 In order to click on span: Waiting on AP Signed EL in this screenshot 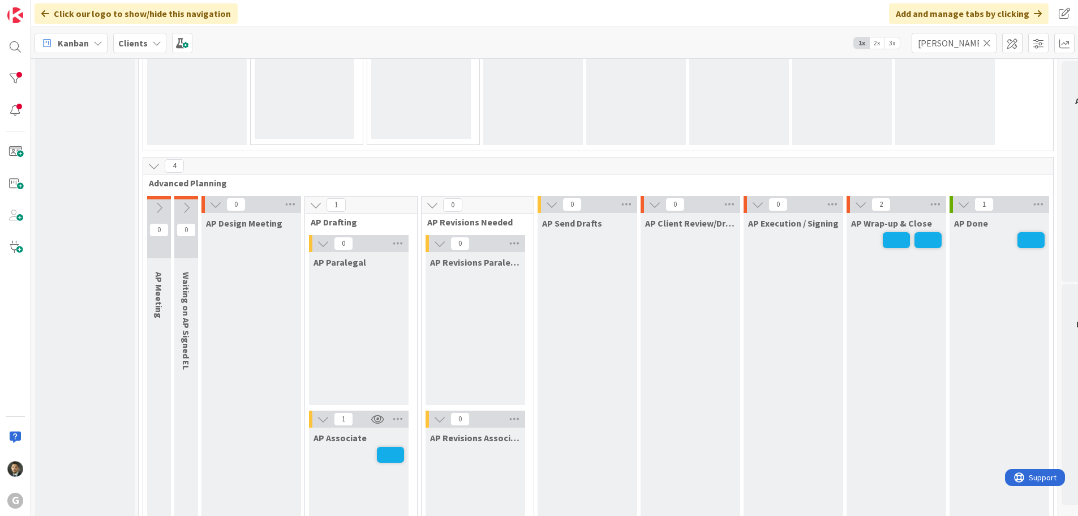, I will do `click(186, 320)`.